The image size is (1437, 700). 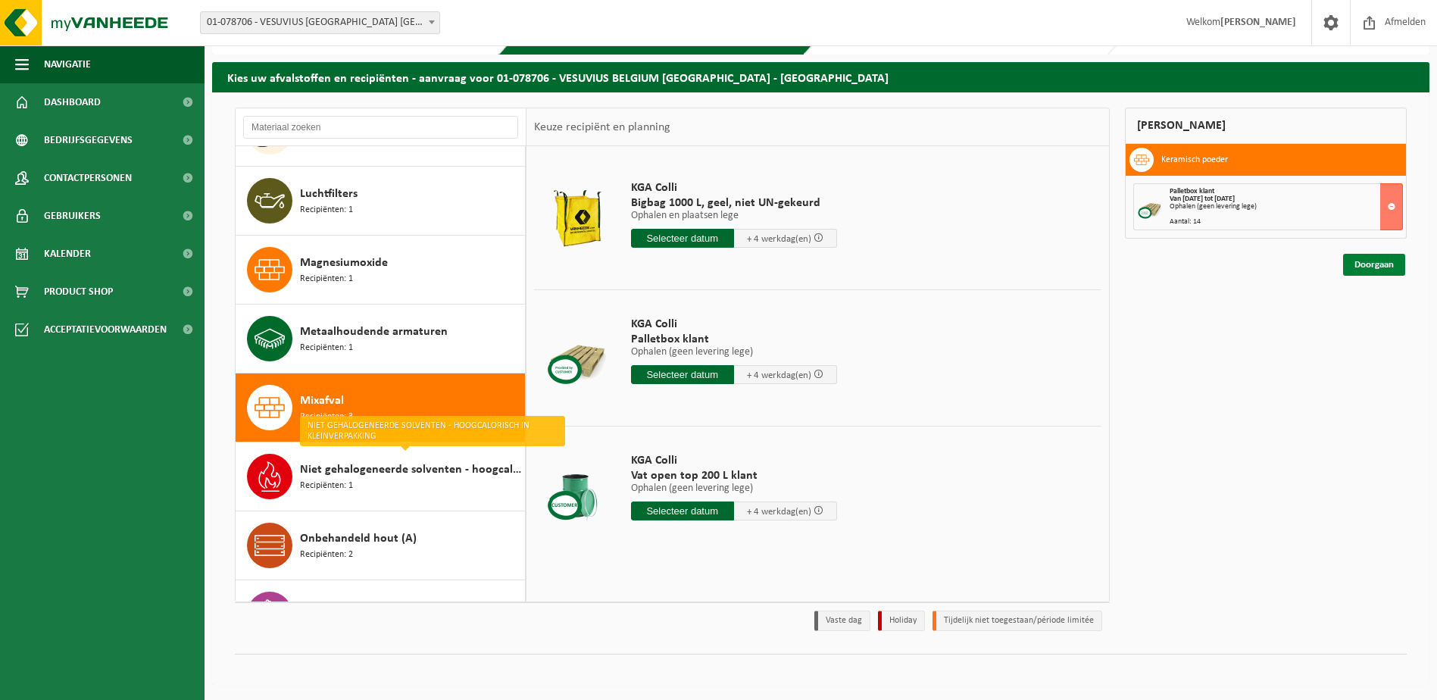 I want to click on span: 01-078706 - VESUVIUS BELGIUM NV - OOSTENDE, so click(x=320, y=23).